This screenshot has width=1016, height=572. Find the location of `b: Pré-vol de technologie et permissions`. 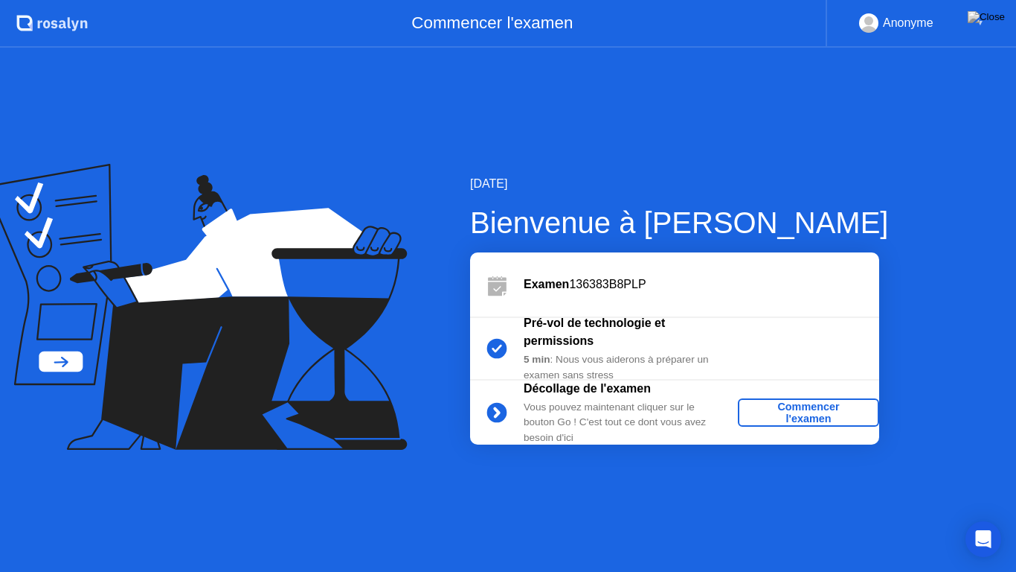

b: Pré-vol de technologie et permissions is located at coordinates (595, 331).